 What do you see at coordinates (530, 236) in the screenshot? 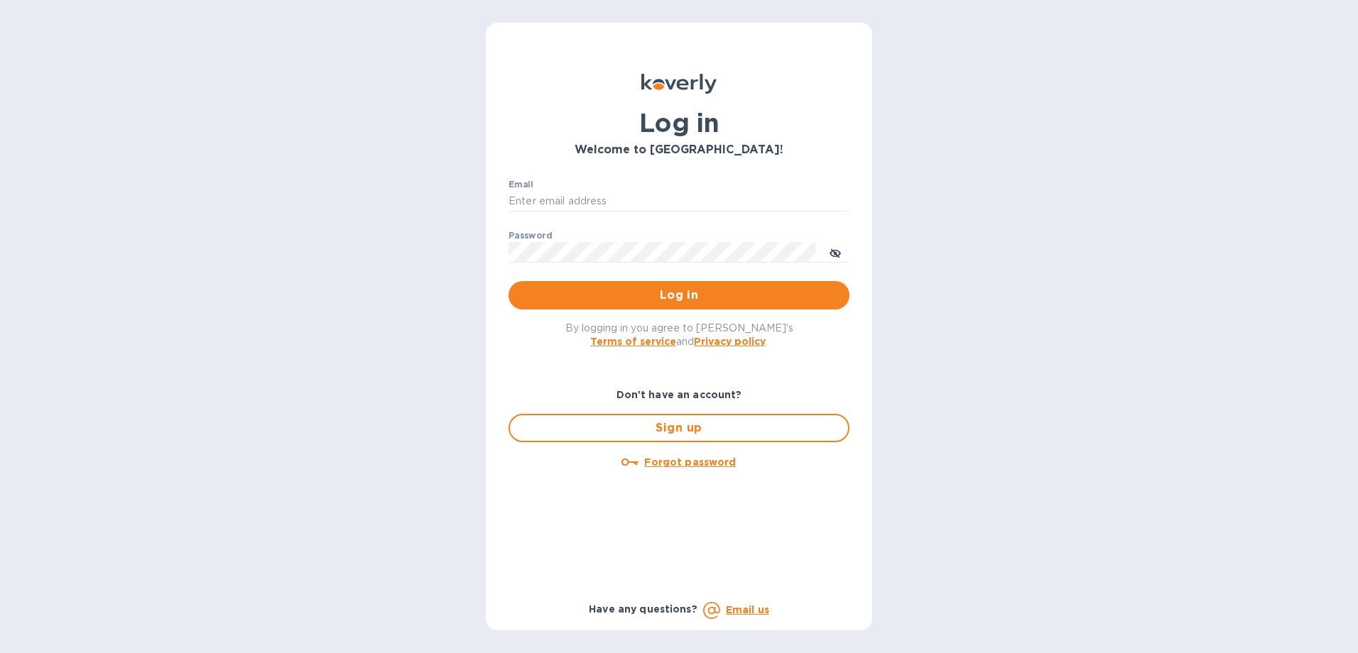
I see `label: Password` at bounding box center [530, 236].